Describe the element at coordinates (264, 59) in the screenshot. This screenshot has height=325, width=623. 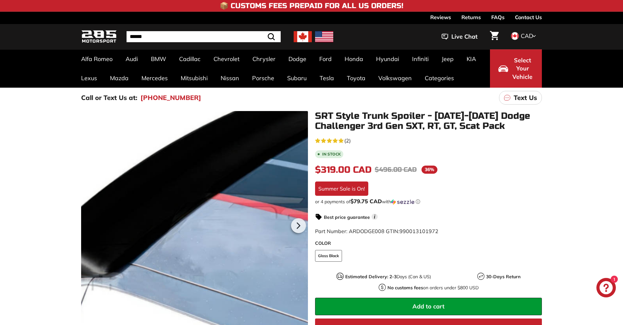
I see `a: Chrysler` at that location.